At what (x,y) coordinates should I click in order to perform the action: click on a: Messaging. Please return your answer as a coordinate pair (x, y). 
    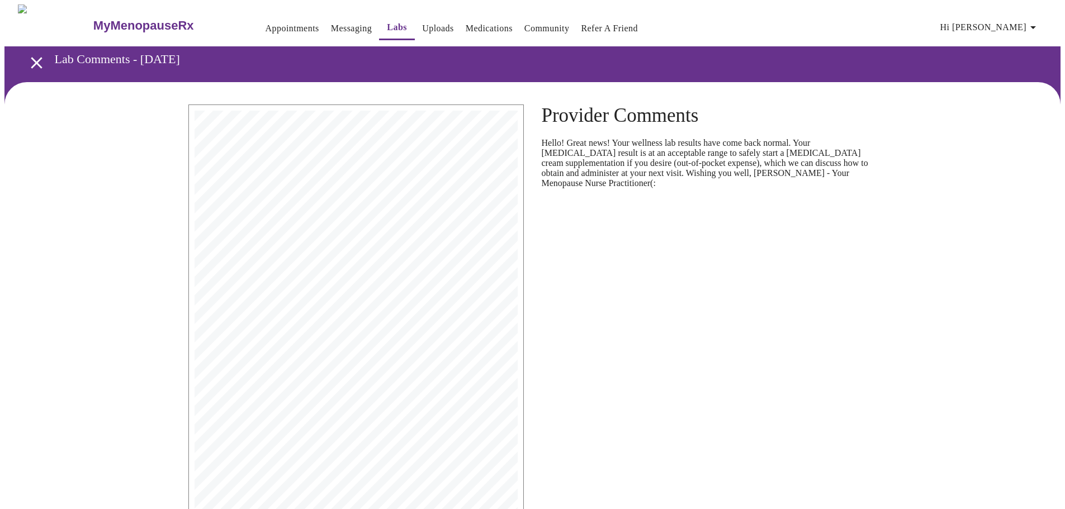
    Looking at the image, I should click on (351, 29).